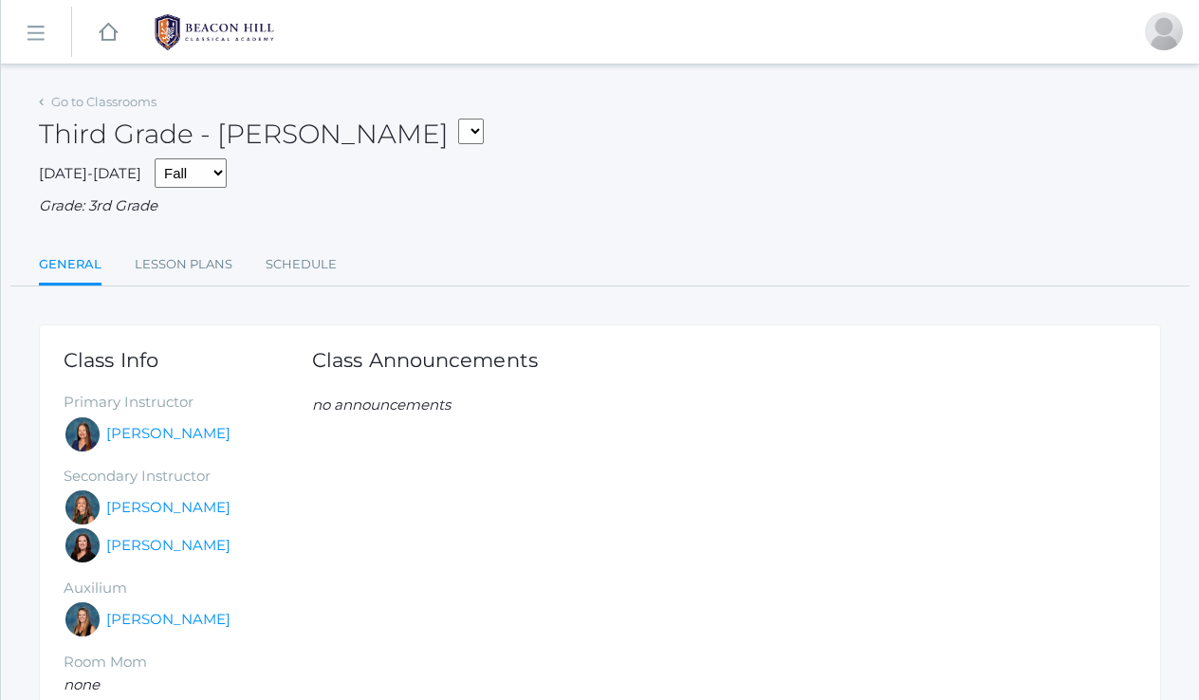 This screenshot has width=1199, height=700. Describe the element at coordinates (82, 684) in the screenshot. I see `em: none` at that location.